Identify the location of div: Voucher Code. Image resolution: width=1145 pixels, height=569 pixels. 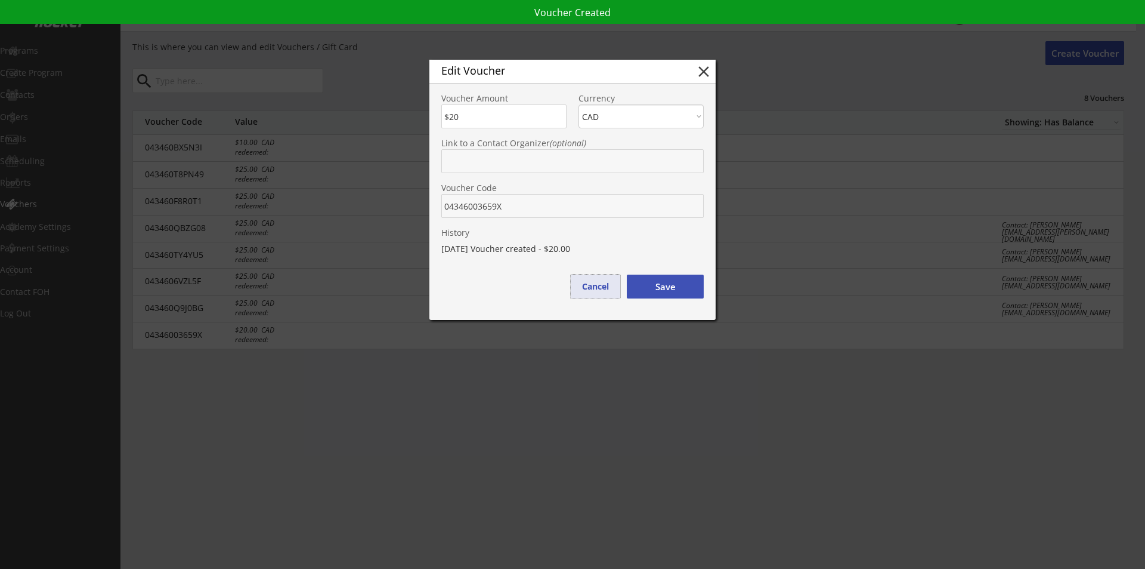
(573, 188).